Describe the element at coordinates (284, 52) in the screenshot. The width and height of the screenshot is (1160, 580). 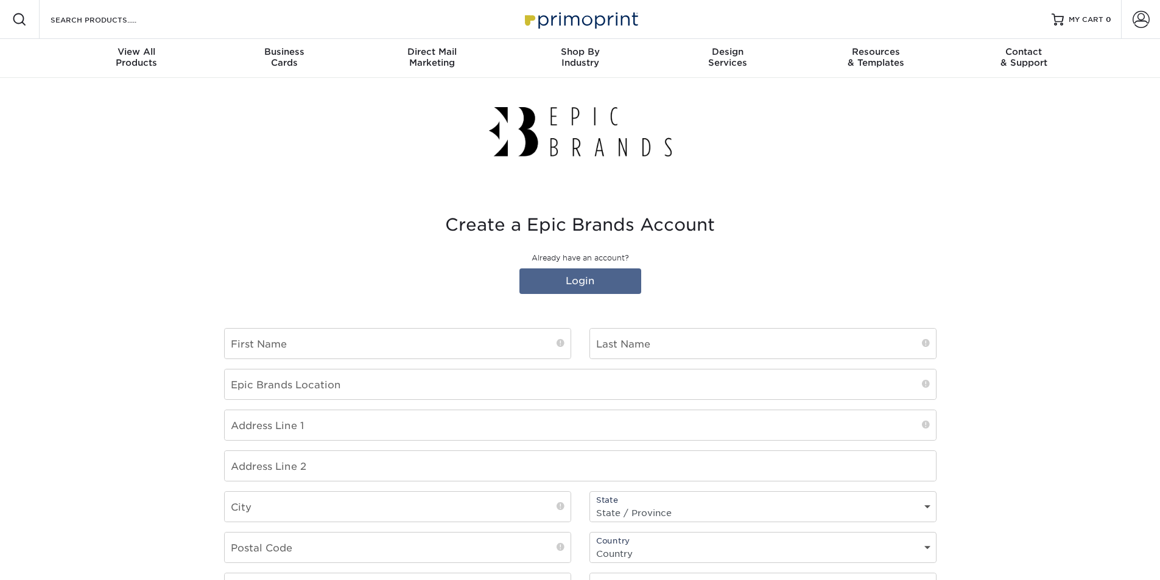
I see `span: Business` at that location.